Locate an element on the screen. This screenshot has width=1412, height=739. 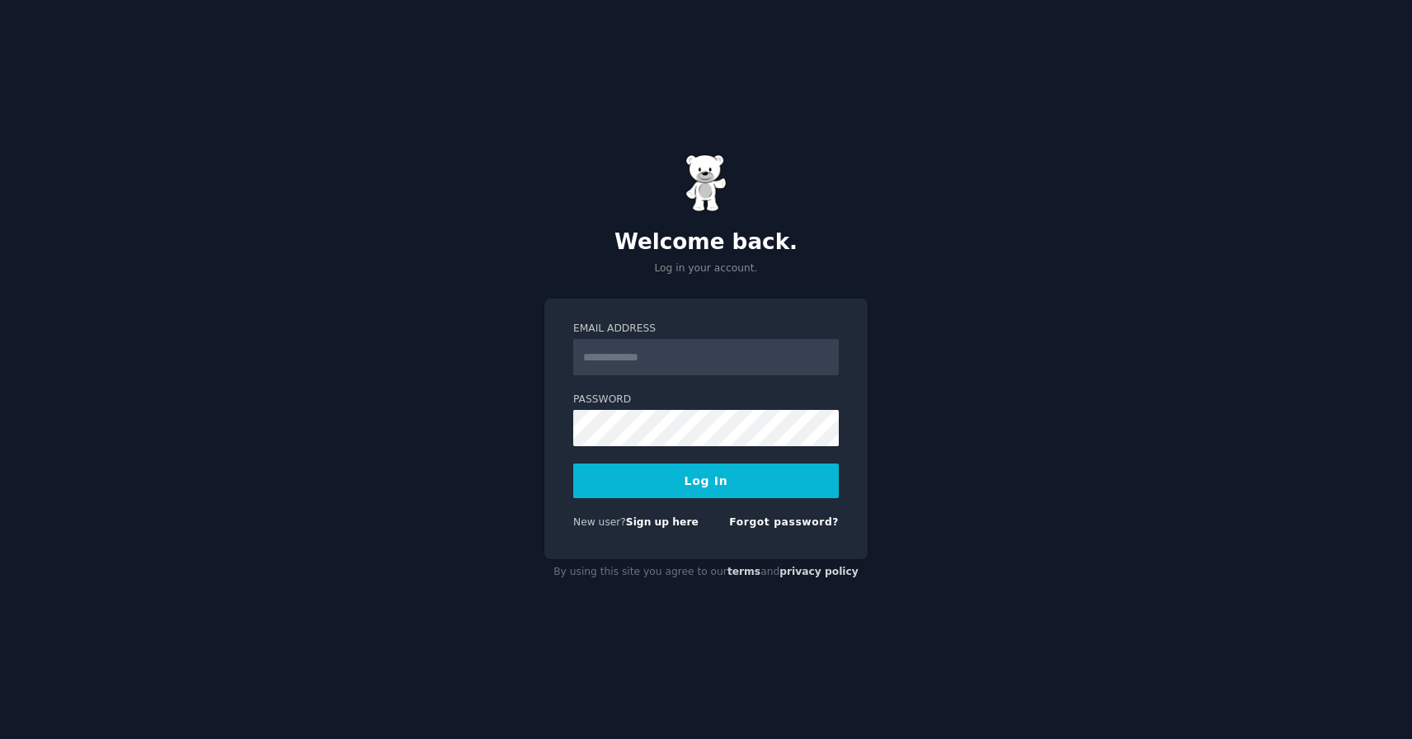
button: Log In is located at coordinates (706, 481).